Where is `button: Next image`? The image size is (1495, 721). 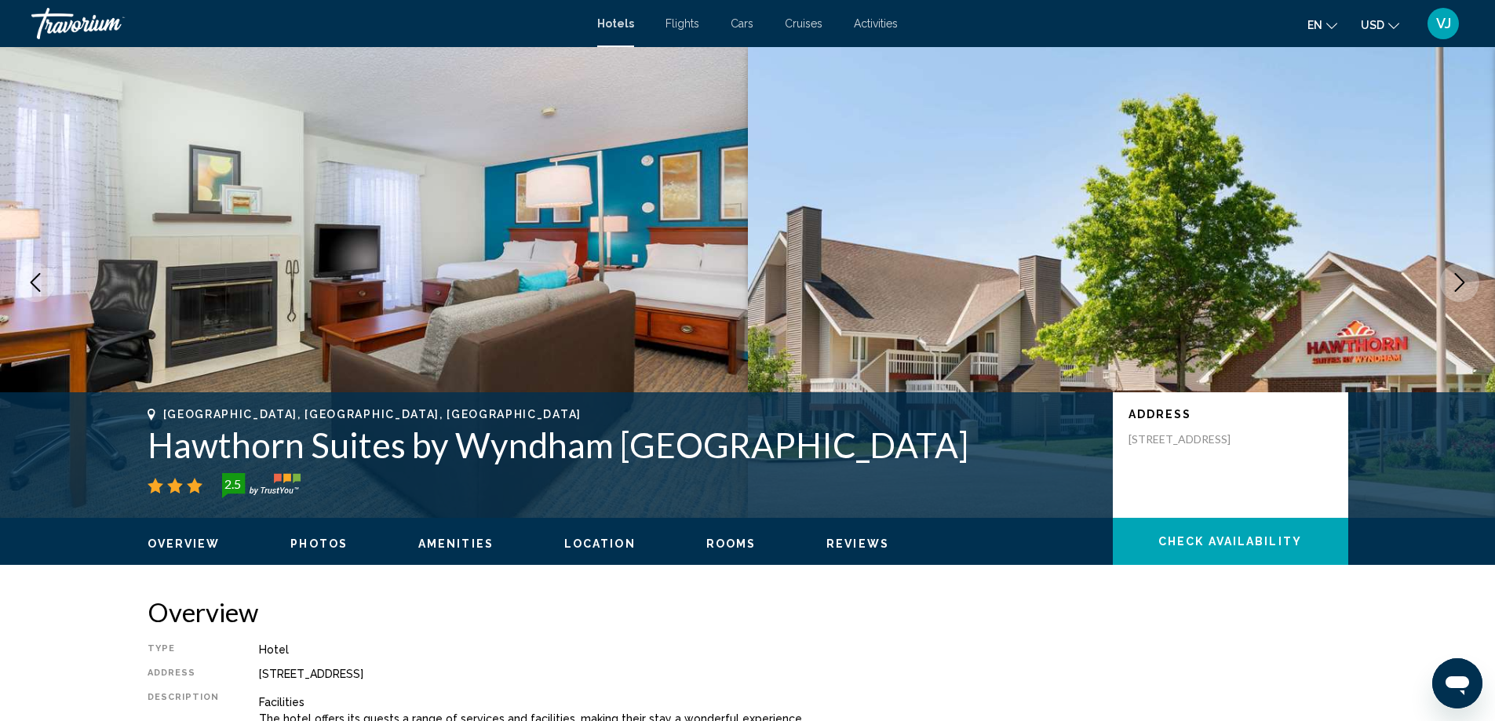
button: Next image is located at coordinates (1459, 282).